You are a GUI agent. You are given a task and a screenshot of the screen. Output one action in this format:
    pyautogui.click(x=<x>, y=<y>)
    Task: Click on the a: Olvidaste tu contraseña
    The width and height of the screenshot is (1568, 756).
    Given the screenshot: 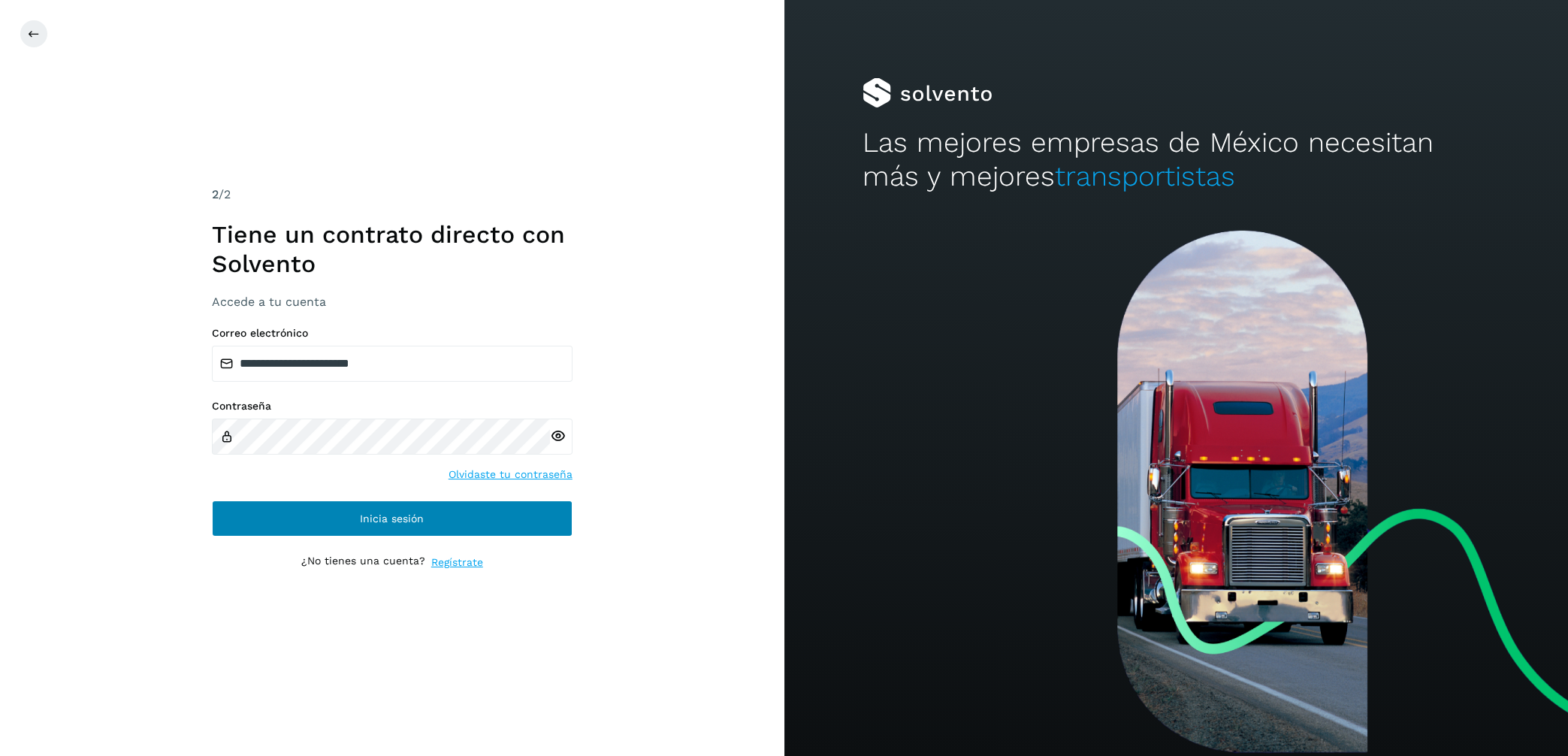 What is the action you would take?
    pyautogui.click(x=510, y=474)
    